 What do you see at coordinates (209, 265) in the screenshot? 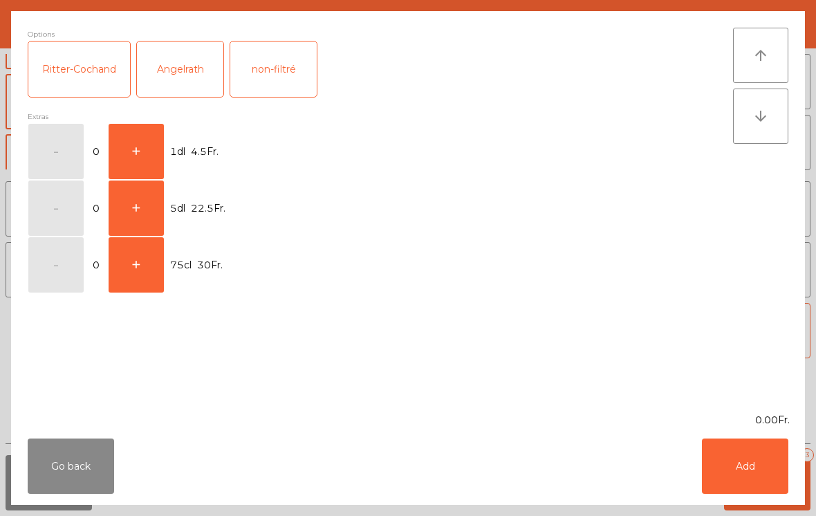
I see `span: 30Fr.` at bounding box center [209, 265].